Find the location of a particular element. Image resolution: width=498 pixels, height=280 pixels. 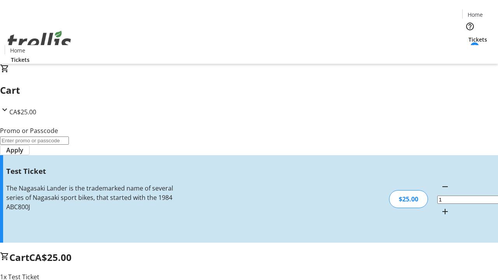

button: Cart is located at coordinates (470, 51).